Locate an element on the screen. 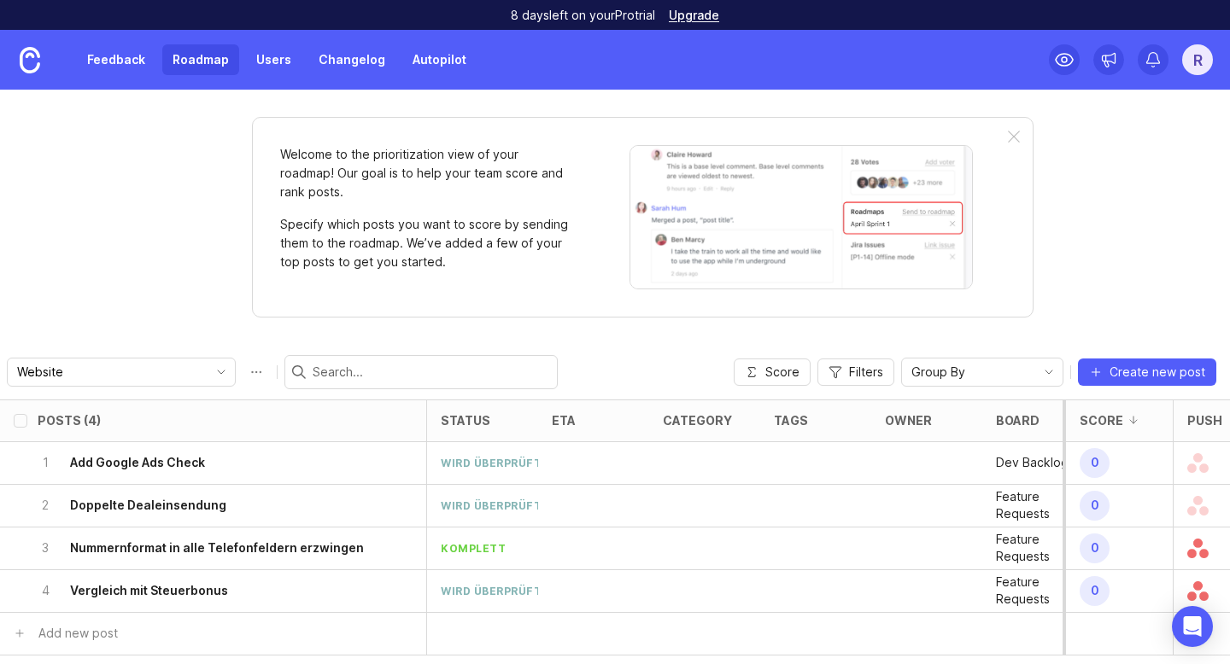 The width and height of the screenshot is (1230, 664). p: 1 is located at coordinates (45, 463).